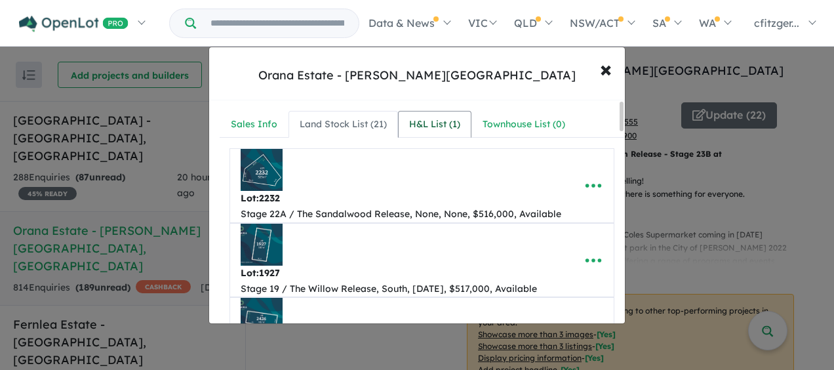 This screenshot has width=834, height=370. What do you see at coordinates (254, 125) in the screenshot?
I see `div: Sales Info` at bounding box center [254, 125].